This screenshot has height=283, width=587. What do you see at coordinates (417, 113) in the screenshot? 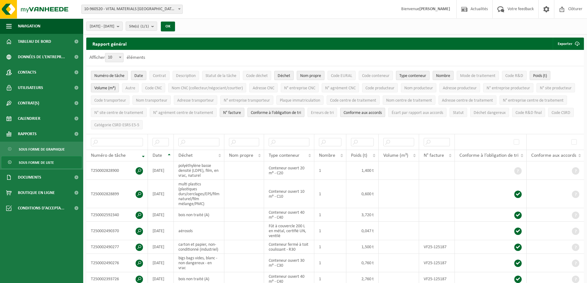
I see `button: Écart par rapport aux accordsÉcart par rapport aux accords: Activate to sort` at bounding box center [417, 113].